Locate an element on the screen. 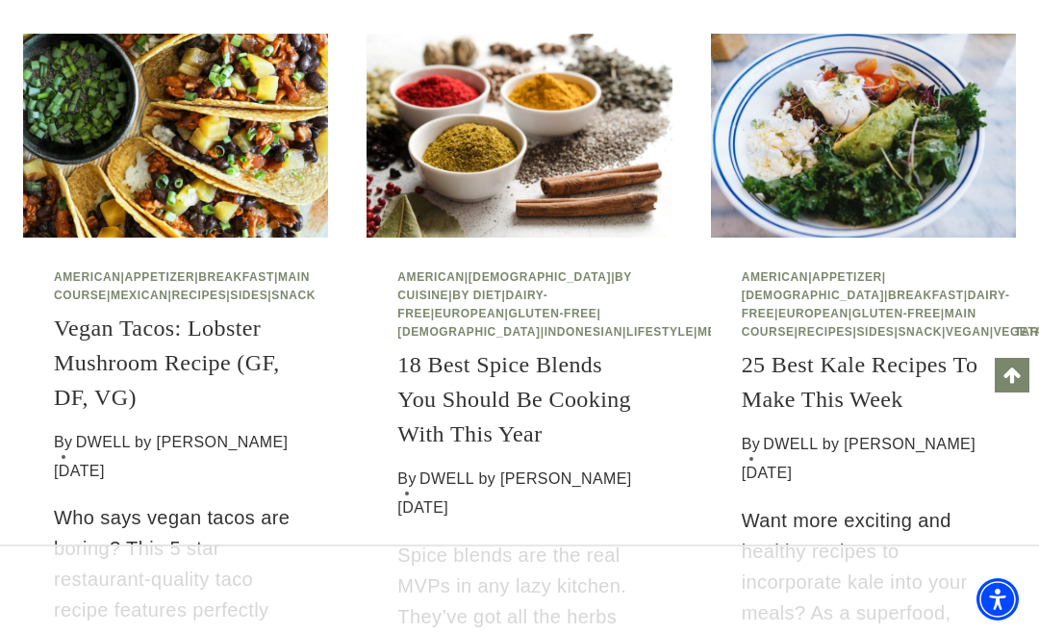  a: By Cuisine is located at coordinates (514, 286).